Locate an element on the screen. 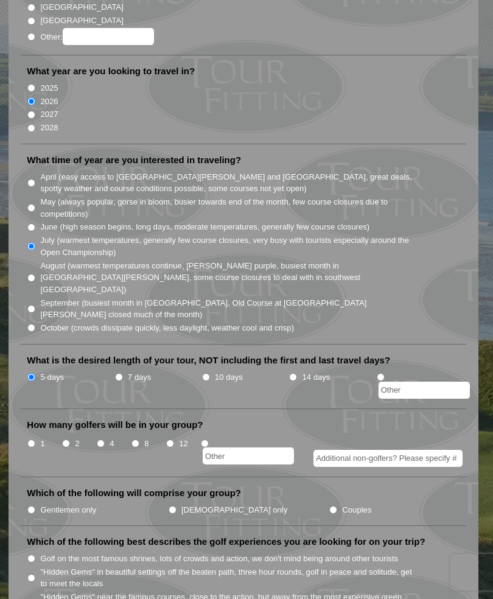 Image resolution: width=493 pixels, height=599 pixels. label: 14 days is located at coordinates (316, 377).